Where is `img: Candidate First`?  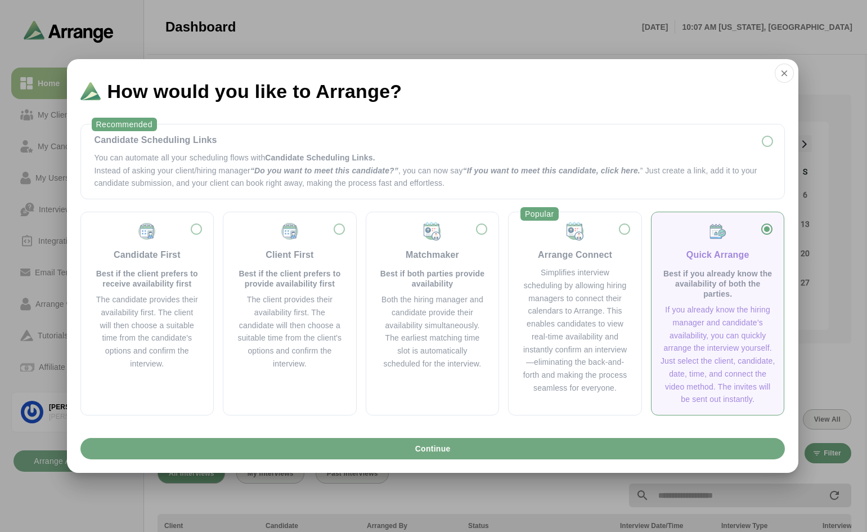
img: Candidate First is located at coordinates (147, 231).